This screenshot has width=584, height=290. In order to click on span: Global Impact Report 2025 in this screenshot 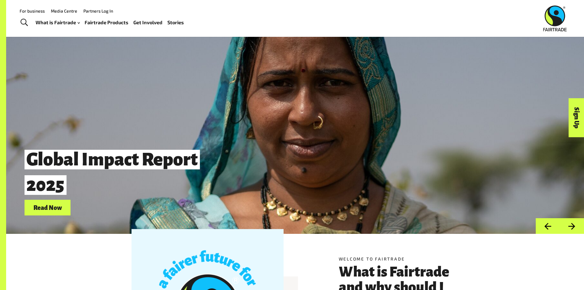, I will do `click(112, 172)`.